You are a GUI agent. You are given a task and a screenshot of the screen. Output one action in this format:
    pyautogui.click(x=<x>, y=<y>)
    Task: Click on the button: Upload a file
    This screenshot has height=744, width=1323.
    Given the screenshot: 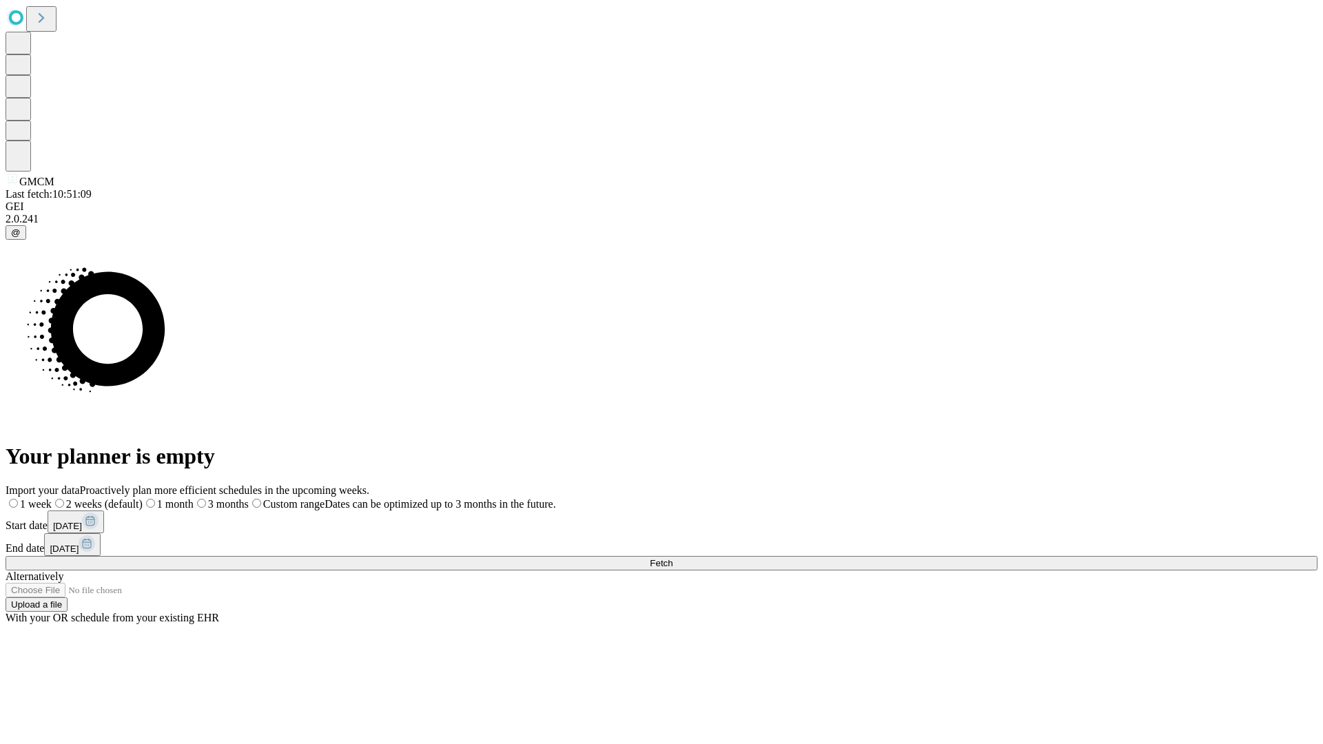 What is the action you would take?
    pyautogui.click(x=37, y=604)
    